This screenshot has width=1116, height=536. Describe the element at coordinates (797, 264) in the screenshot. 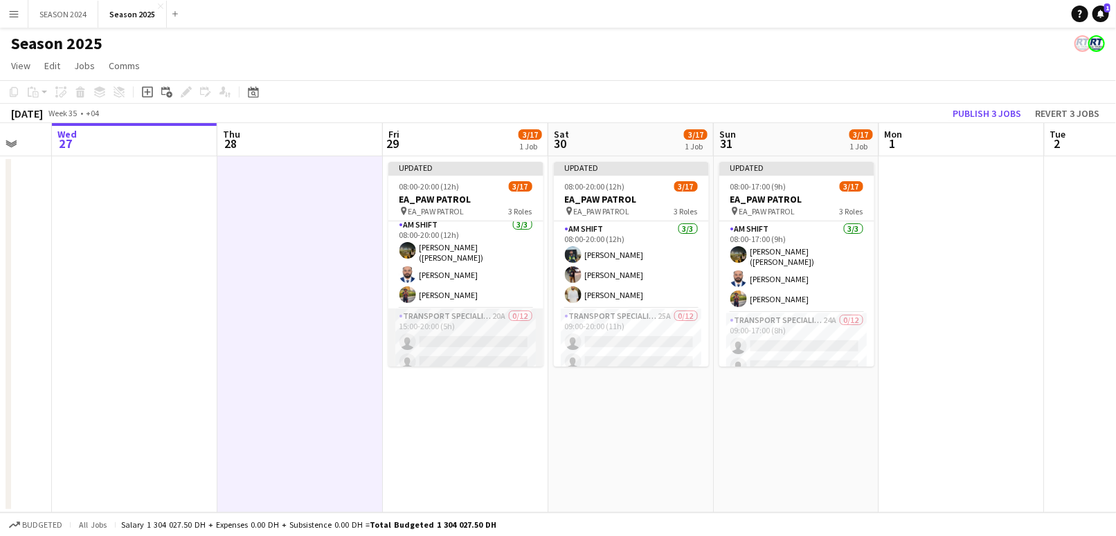

I see `app-job-card: Updated08:00-17:00 (9h)3/17EA_PAW PATROL EA_PAW PATROL3 RolesAM SHIFT3/308:00-17:00 (9h)[PERSON_N...` at that location.